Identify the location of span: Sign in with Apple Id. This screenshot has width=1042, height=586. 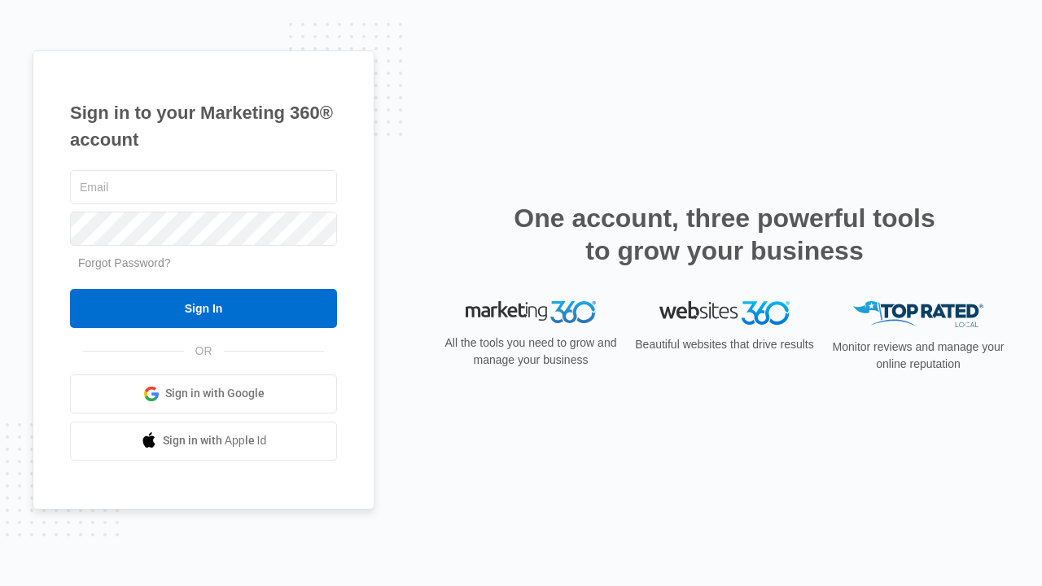
(215, 441).